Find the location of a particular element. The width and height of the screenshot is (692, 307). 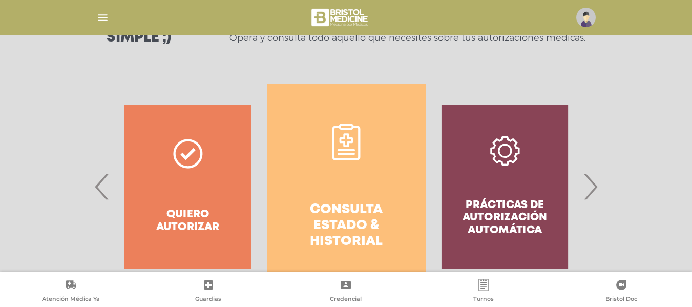

a: Guardias is located at coordinates (209, 292).